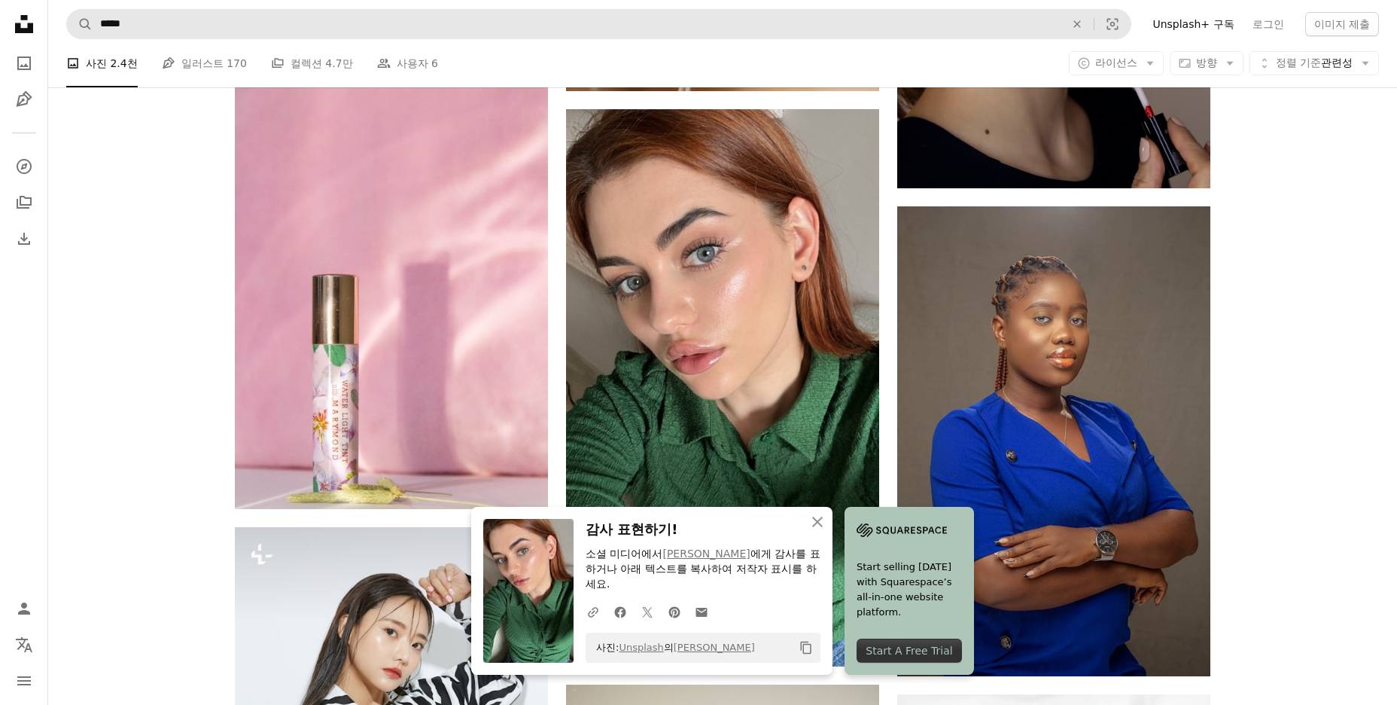 This screenshot has width=1397, height=705. Describe the element at coordinates (80, 24) in the screenshot. I see `button: Unsplash 검색` at that location.